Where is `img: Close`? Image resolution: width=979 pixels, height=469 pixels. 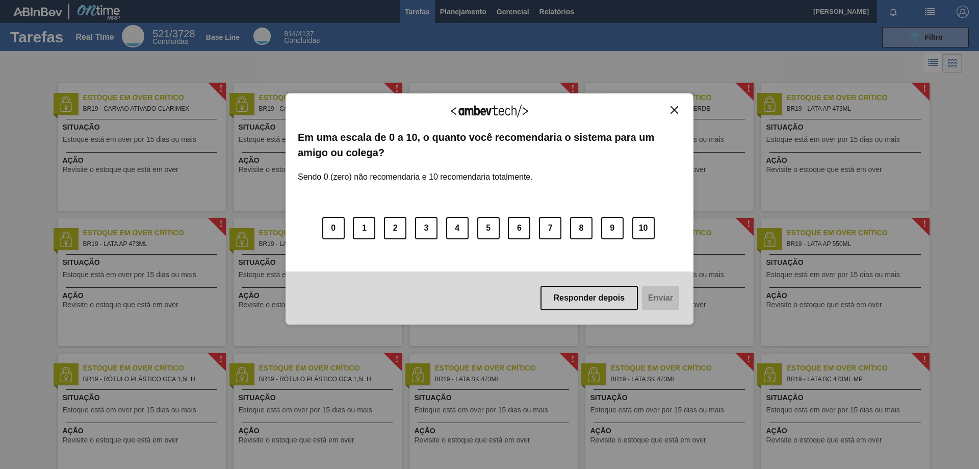 img: Close is located at coordinates (674, 110).